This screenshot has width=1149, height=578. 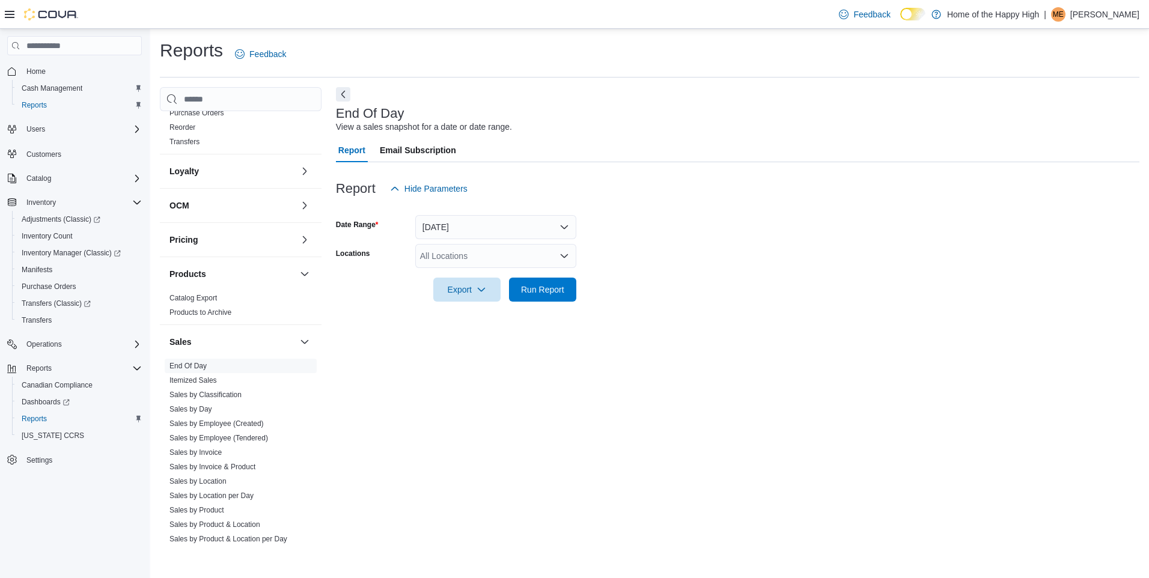 What do you see at coordinates (219, 438) in the screenshot?
I see `a: Sales by Employee (Tendered)` at bounding box center [219, 438].